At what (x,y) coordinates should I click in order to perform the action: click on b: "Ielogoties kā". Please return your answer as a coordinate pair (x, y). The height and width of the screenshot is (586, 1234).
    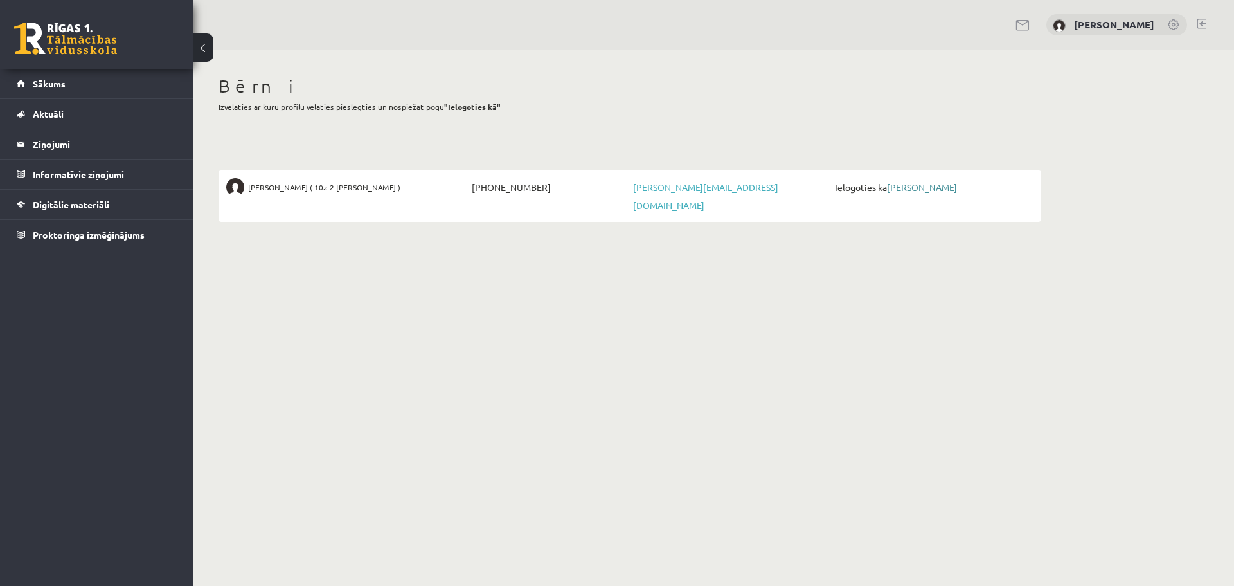
    Looking at the image, I should click on (472, 107).